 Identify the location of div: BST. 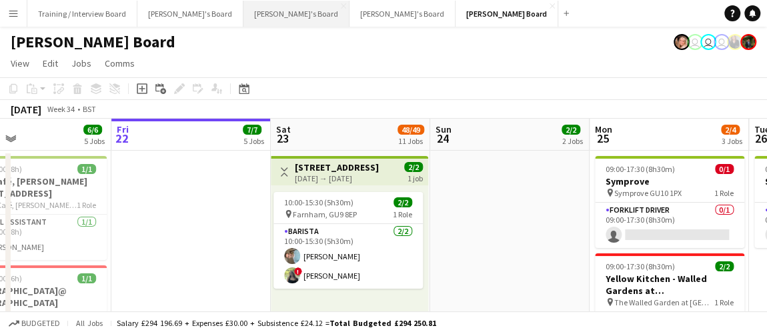
(89, 109).